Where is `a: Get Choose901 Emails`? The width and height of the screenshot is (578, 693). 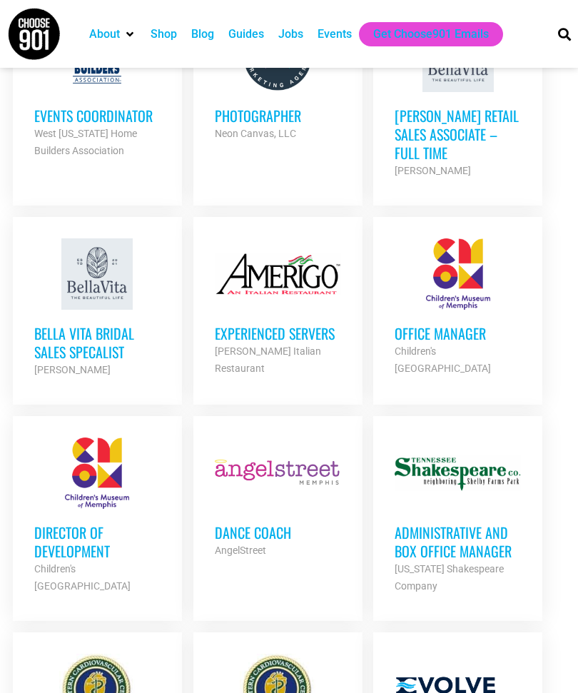
a: Get Choose901 Emails is located at coordinates (431, 34).